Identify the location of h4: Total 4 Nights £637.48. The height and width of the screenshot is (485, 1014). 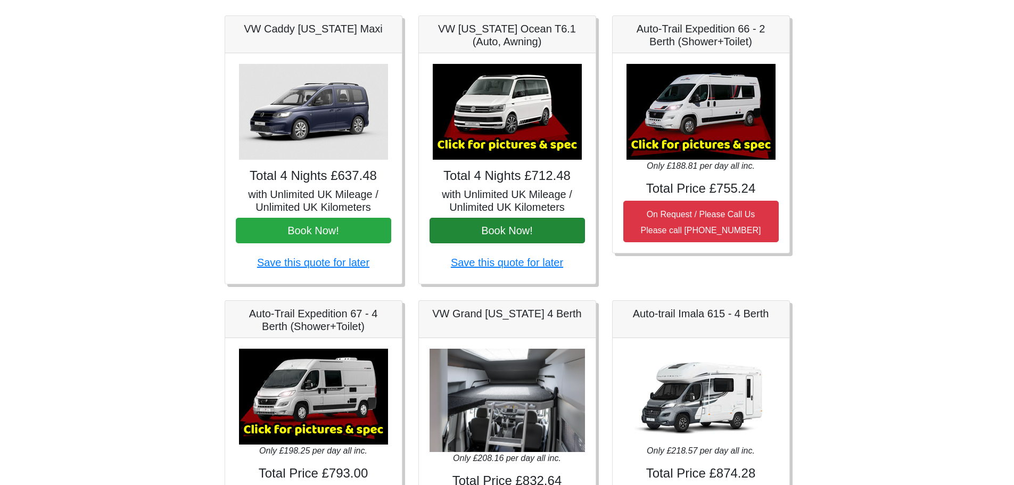
(314, 176).